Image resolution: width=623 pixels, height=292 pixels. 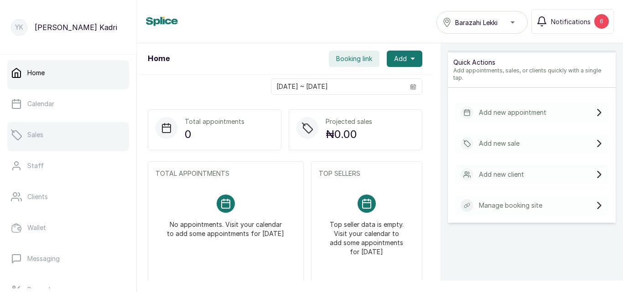 What do you see at coordinates (226, 174) in the screenshot?
I see `p: TOTAL APPOINTMENTS` at bounding box center [226, 174].